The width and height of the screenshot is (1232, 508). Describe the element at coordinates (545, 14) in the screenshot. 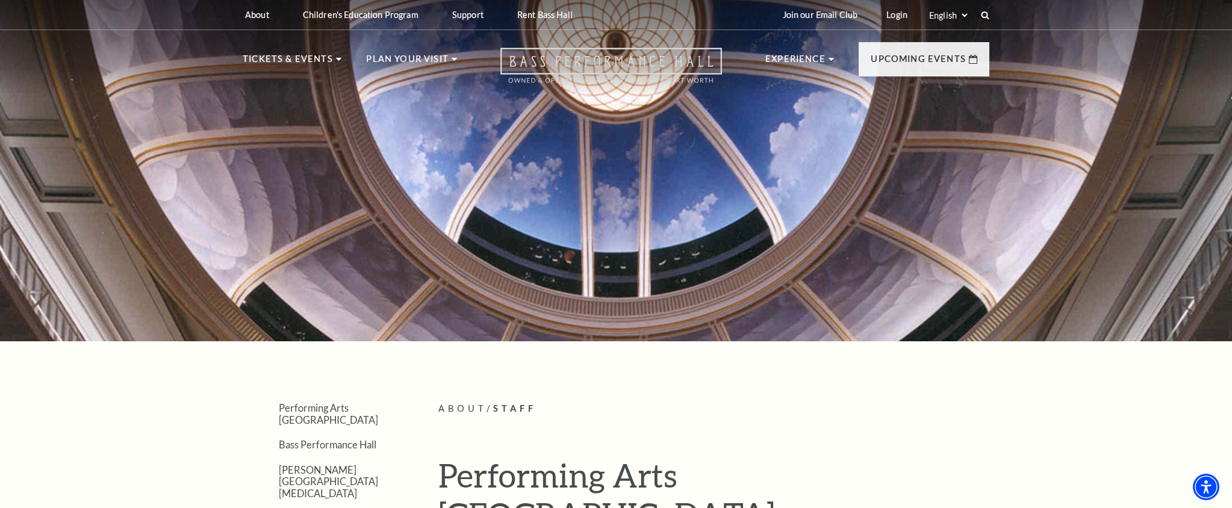

I see `p: Rent Bass Hall` at that location.